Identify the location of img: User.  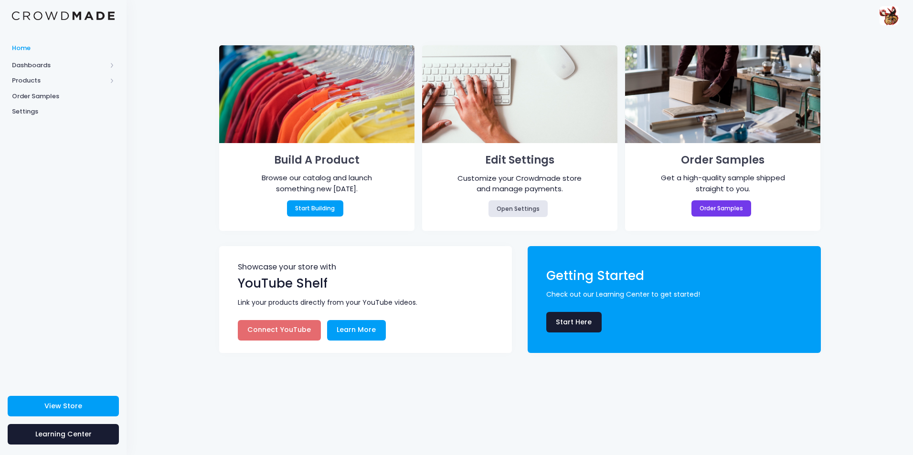
(889, 16).